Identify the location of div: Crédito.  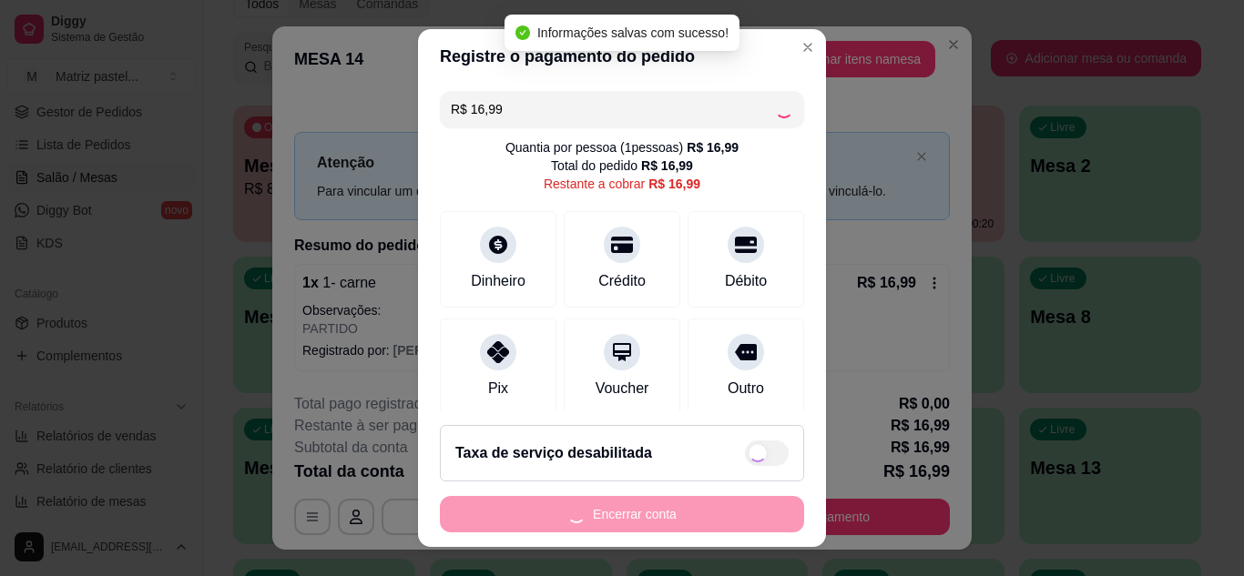
(622, 281).